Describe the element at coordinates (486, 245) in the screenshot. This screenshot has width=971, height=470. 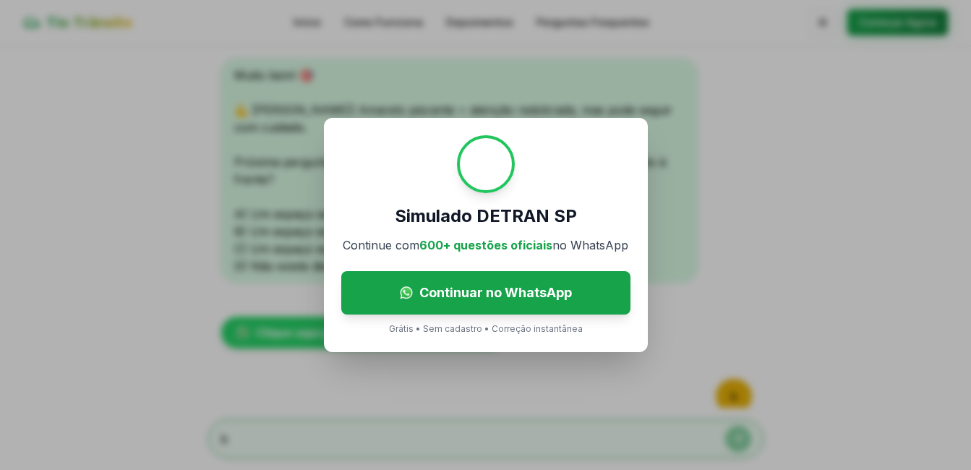
I see `span: 600+ questões oficiais` at that location.